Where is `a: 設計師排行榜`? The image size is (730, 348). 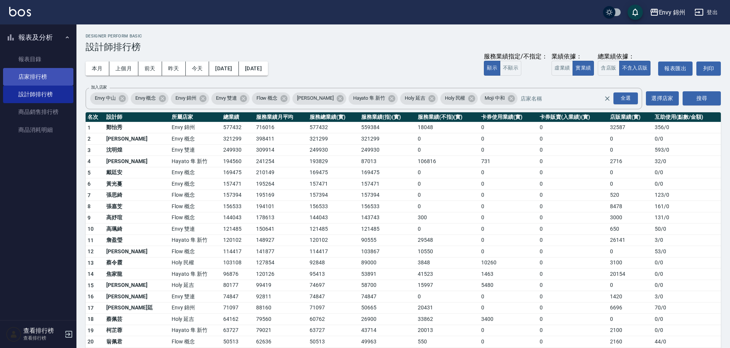
a: 設計師排行榜 is located at coordinates (38, 94).